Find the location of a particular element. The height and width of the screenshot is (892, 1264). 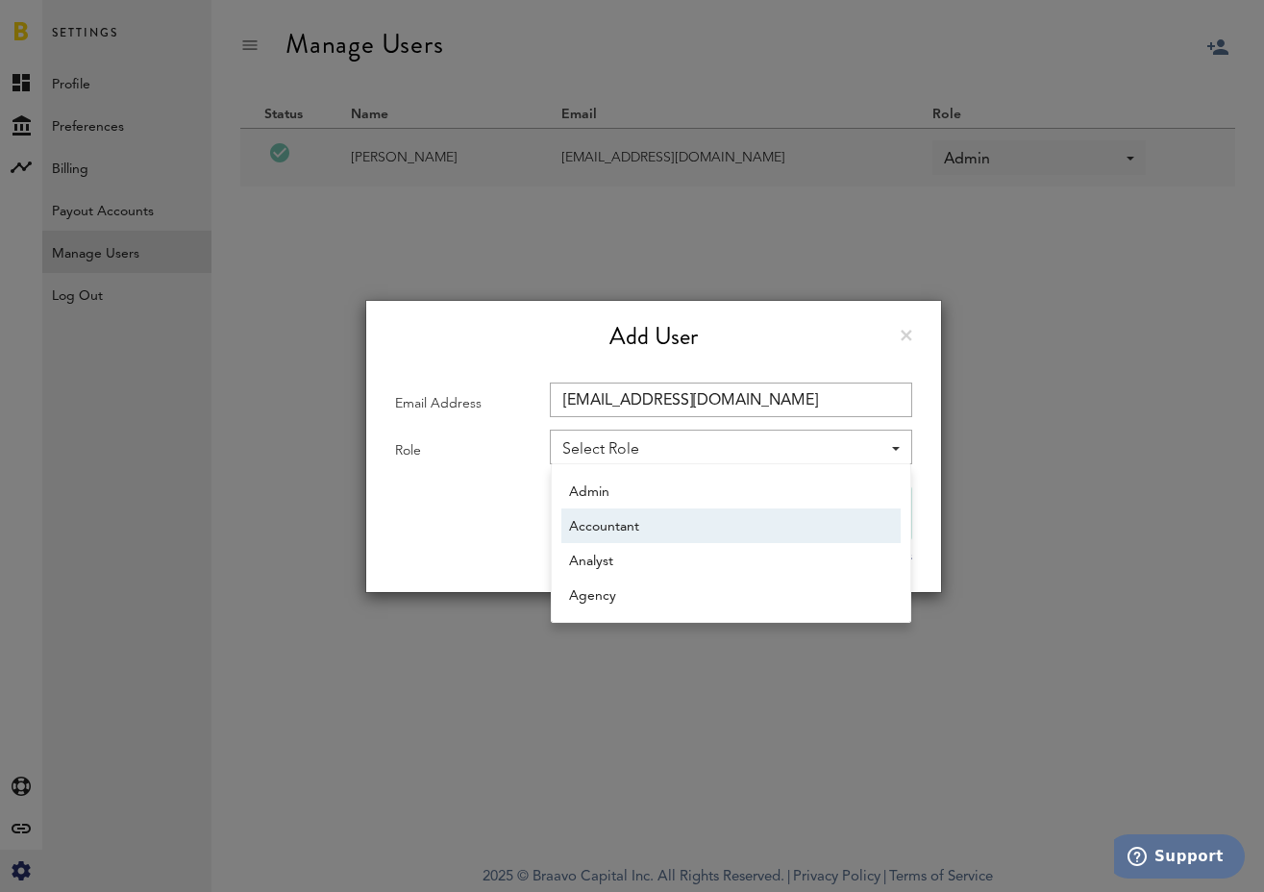

span: Admin is located at coordinates (731, 492).